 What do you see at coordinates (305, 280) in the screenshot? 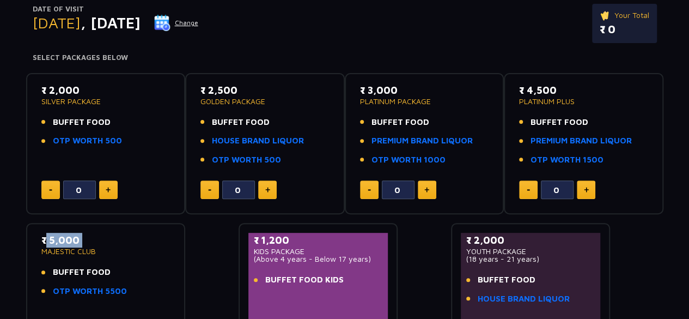
I see `span: BUFFET FOOD KIDS` at bounding box center [305, 280].